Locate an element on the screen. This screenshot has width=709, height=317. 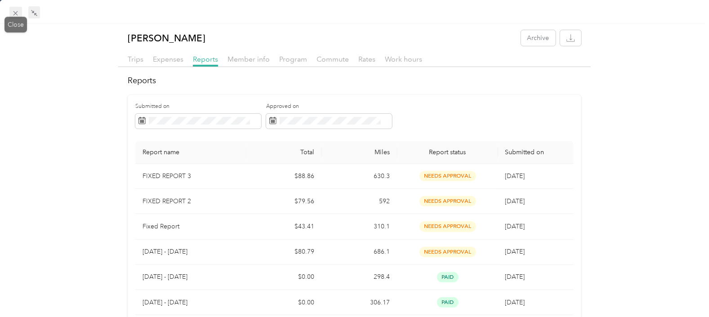
td: 298.4 is located at coordinates (360, 277).